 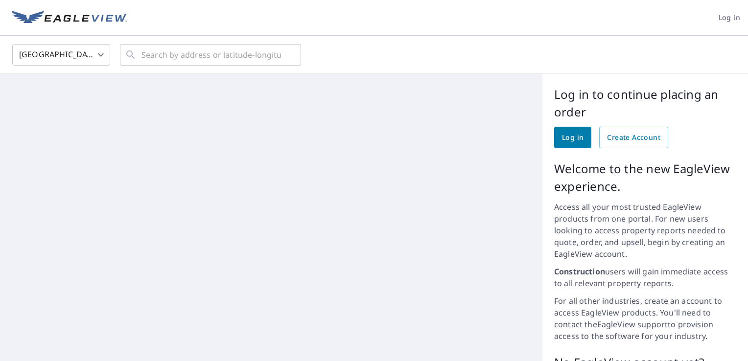 I want to click on input: Search by address or latitude-longitude, so click(x=211, y=55).